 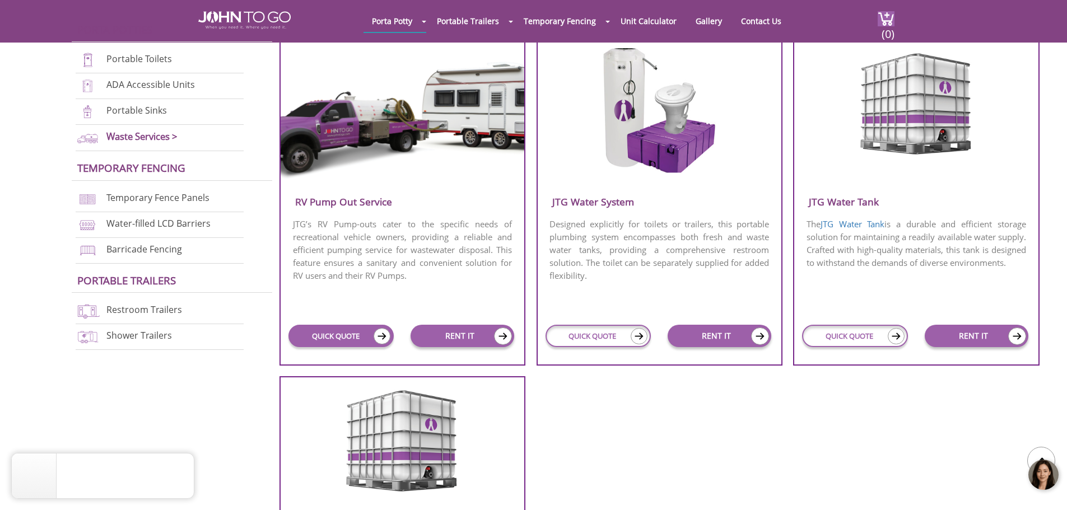 I want to click on img: shower-trailers-new.png, so click(x=87, y=337).